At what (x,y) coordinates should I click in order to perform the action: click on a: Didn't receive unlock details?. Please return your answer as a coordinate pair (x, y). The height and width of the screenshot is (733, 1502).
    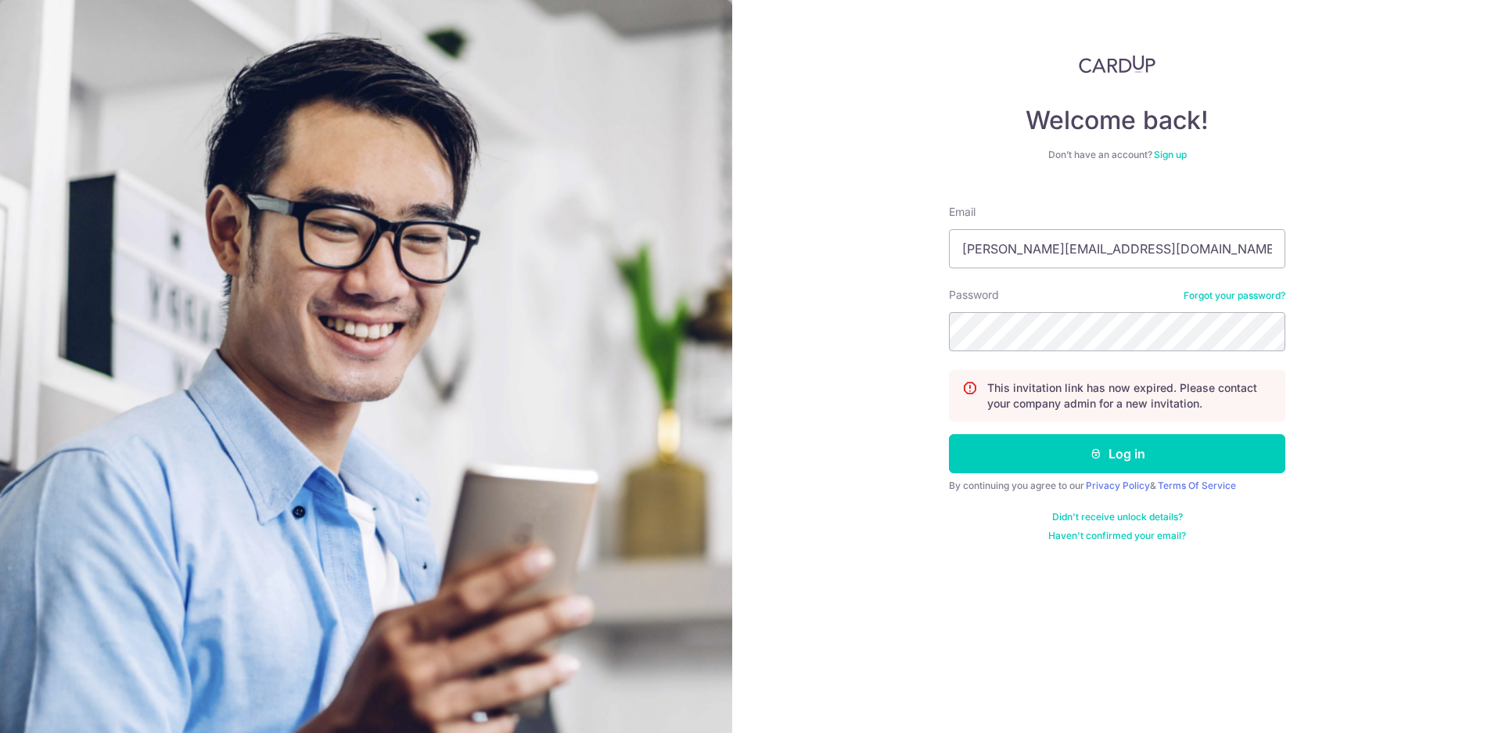
    Looking at the image, I should click on (1117, 517).